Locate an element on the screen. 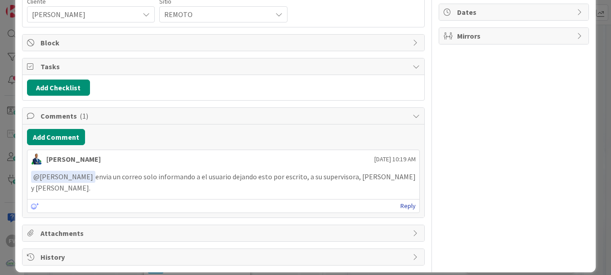 This screenshot has width=611, height=275. button: Add Comment is located at coordinates (56, 137).